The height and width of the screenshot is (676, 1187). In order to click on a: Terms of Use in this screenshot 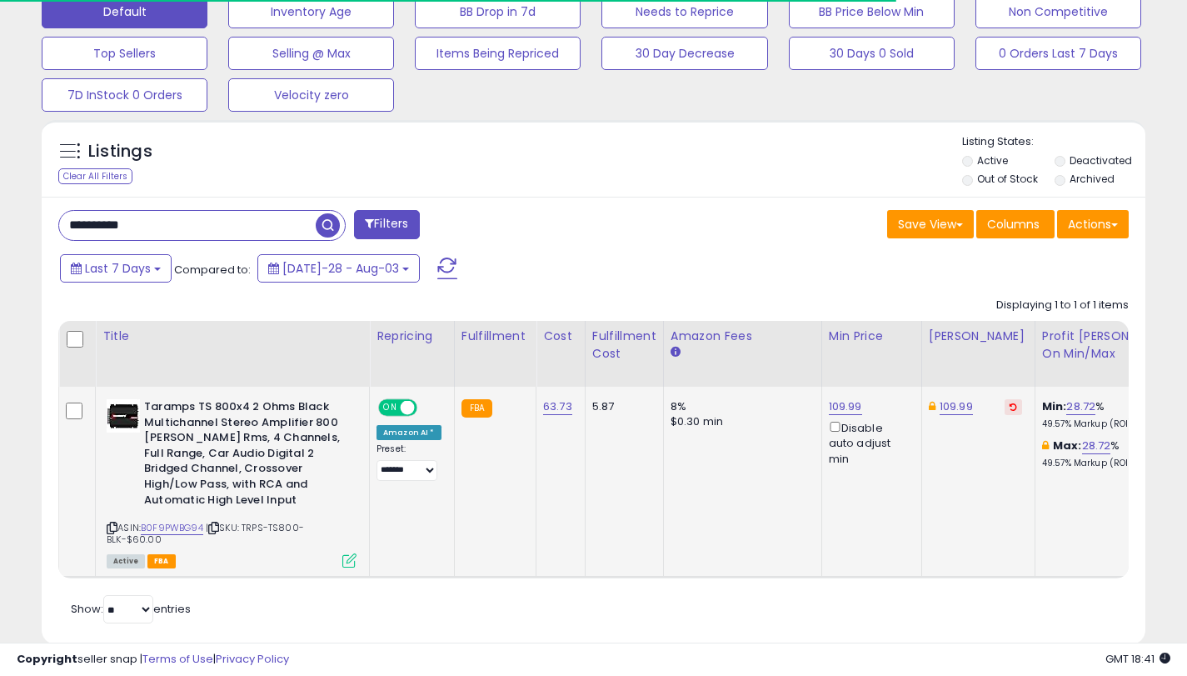, I will do `click(177, 658)`.